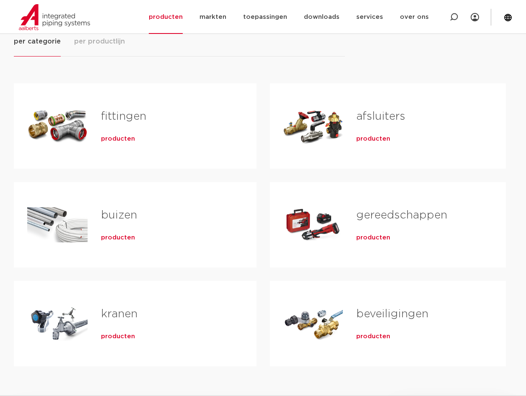  What do you see at coordinates (99, 41) in the screenshot?
I see `span: per productlijn` at bounding box center [99, 41].